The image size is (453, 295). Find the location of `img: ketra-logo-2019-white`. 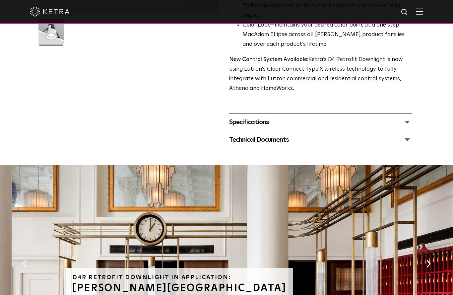

img: ketra-logo-2019-white is located at coordinates (50, 12).